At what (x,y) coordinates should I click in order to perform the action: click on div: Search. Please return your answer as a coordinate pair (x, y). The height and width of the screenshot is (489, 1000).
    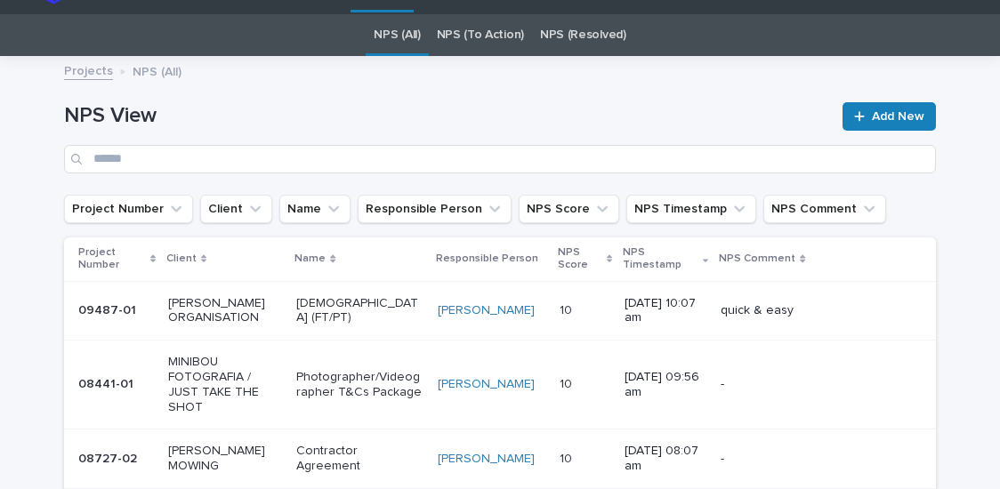
    Looking at the image, I should click on (500, 159).